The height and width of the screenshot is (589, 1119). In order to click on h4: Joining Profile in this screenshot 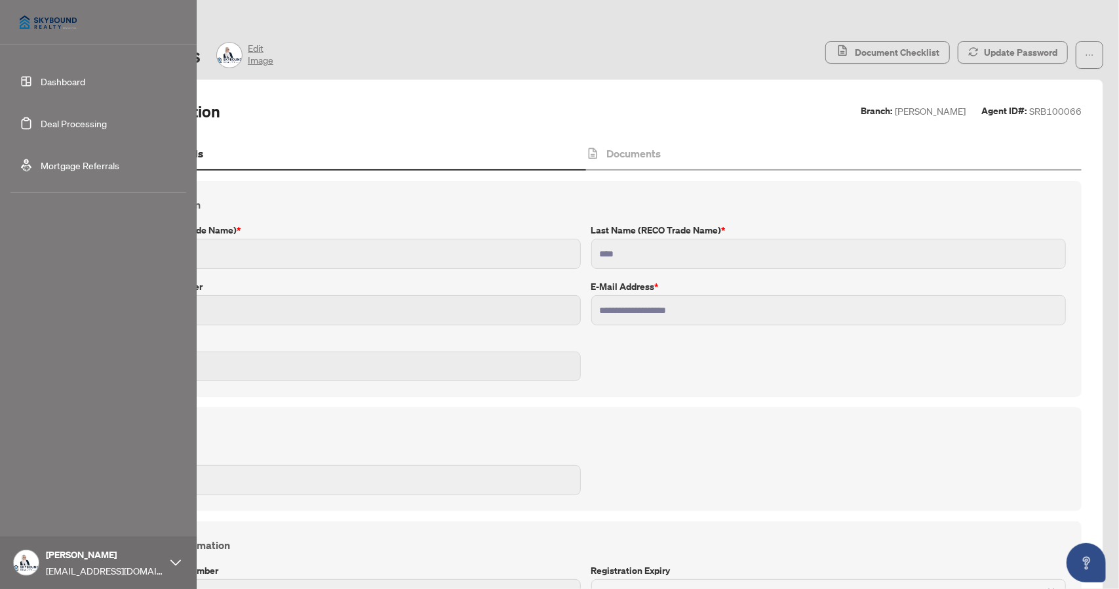, I will do `click(585, 431)`.